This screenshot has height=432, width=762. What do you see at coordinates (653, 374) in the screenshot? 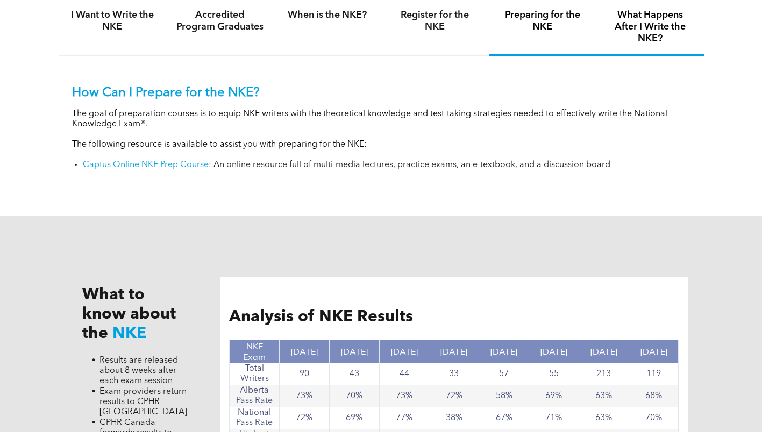
I see `td: 119` at bounding box center [653, 374].